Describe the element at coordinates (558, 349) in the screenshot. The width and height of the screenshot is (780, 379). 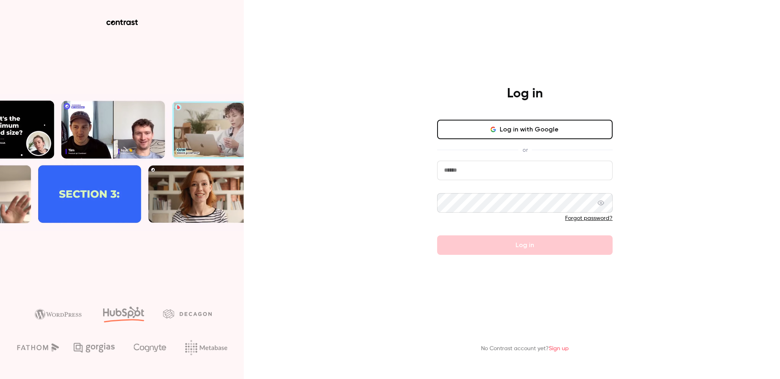
I see `a: Sign up` at that location.